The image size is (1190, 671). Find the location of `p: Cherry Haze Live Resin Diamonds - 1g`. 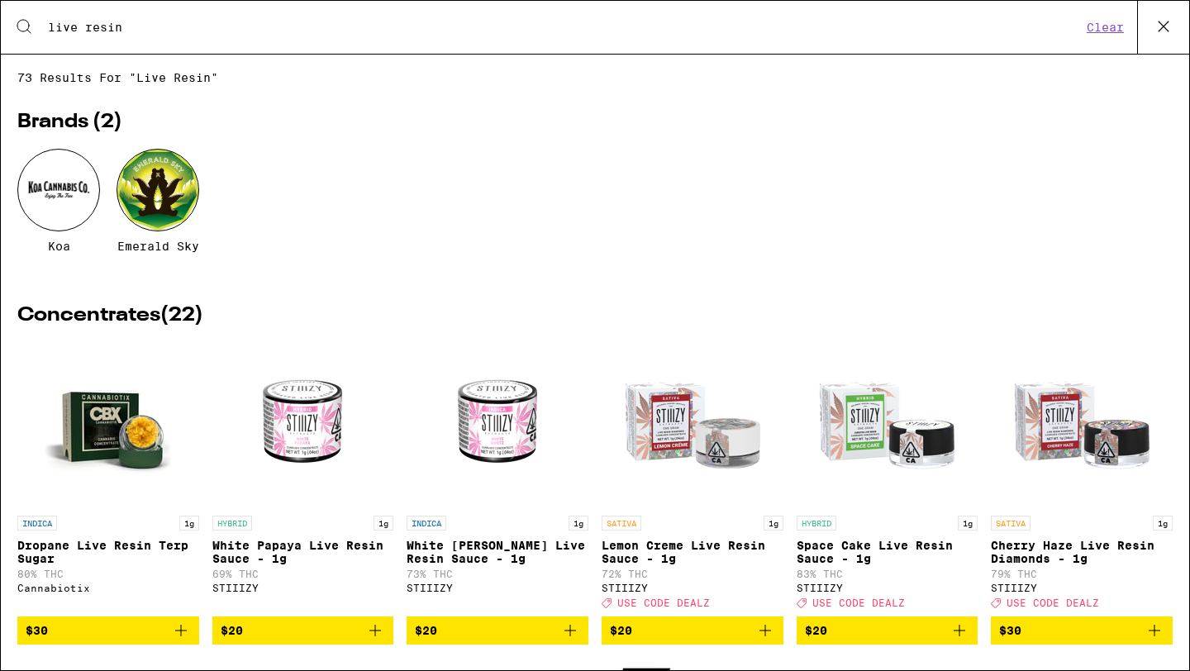

p: Cherry Haze Live Resin Diamonds - 1g is located at coordinates (1082, 552).